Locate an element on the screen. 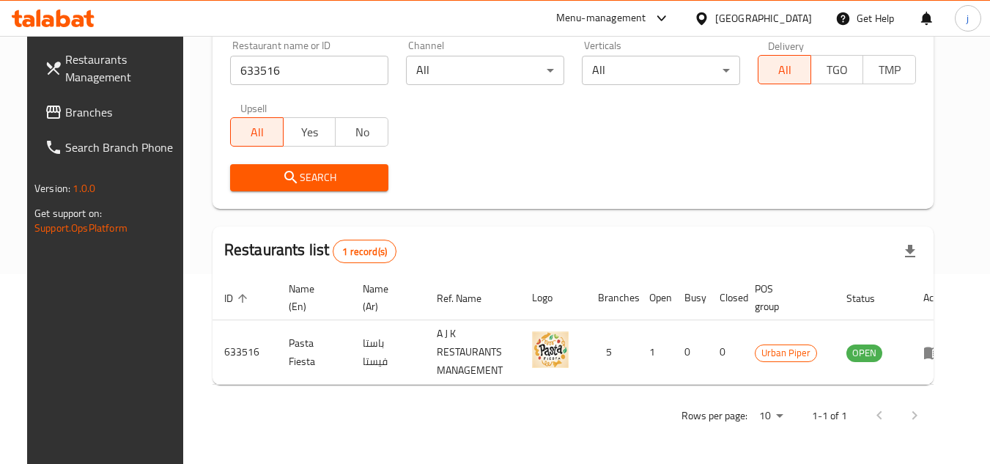  span: Restaurants Management is located at coordinates (123, 68).